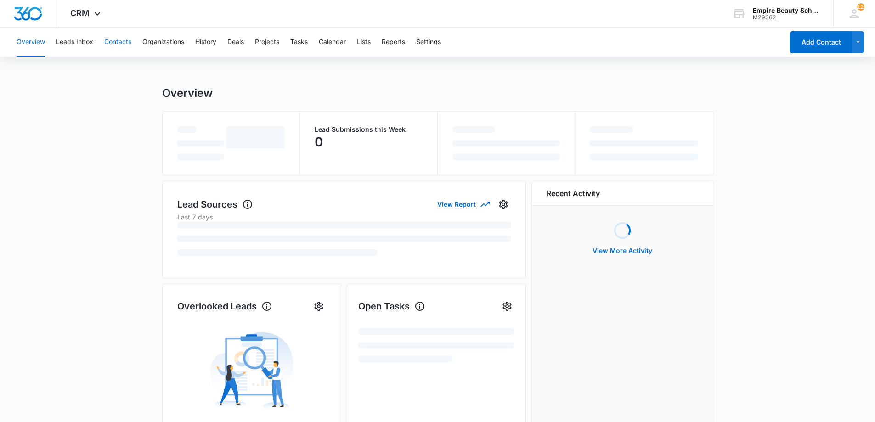  I want to click on p: 0, so click(319, 142).